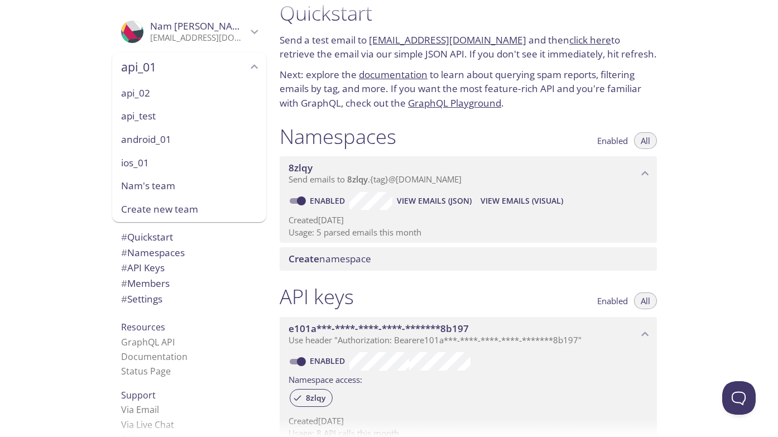 This screenshot has width=778, height=437. I want to click on div: API Keys, so click(189, 268).